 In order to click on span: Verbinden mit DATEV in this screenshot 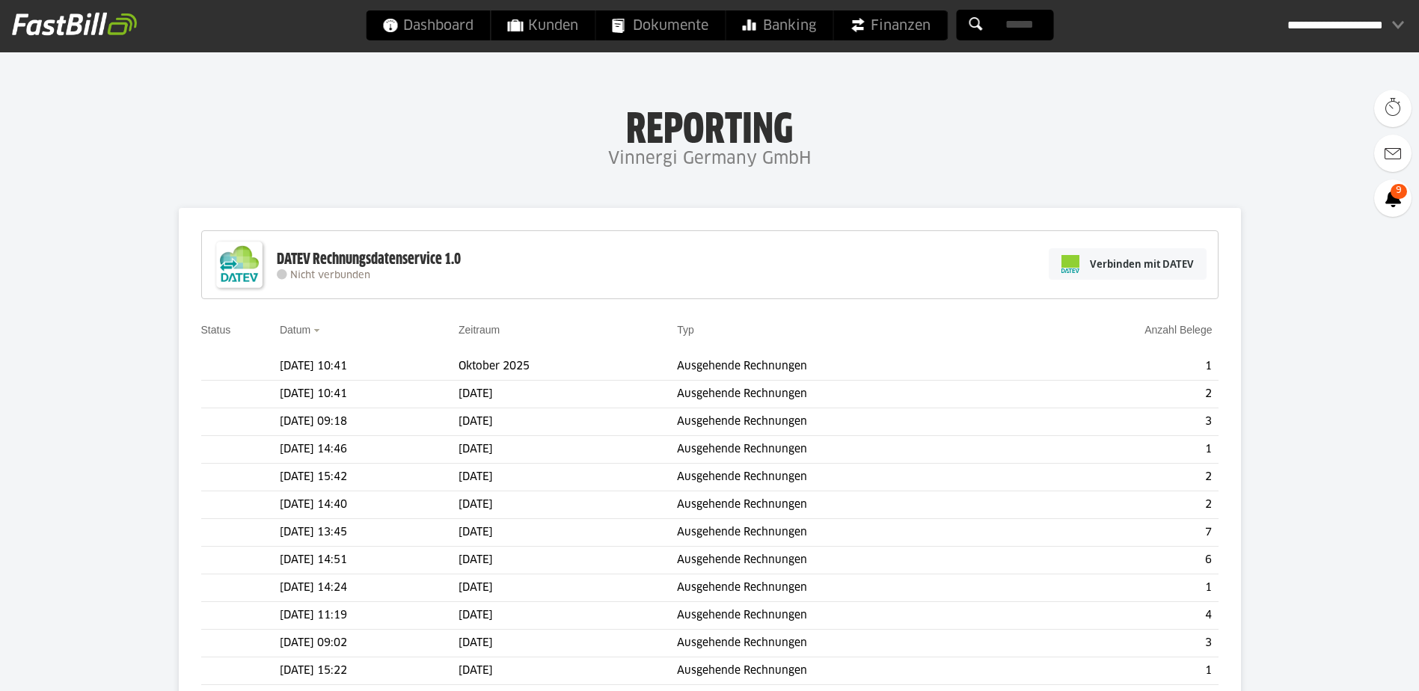, I will do `click(1141, 264)`.